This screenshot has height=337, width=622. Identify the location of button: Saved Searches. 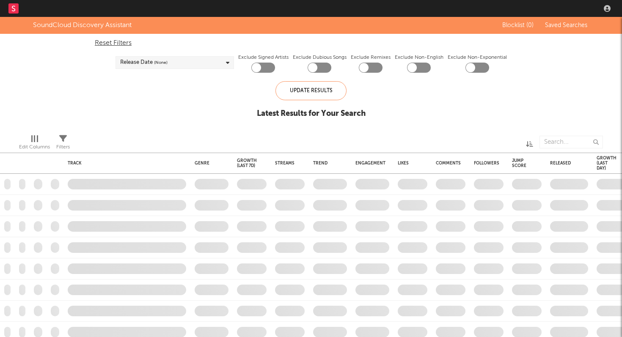
(565, 25).